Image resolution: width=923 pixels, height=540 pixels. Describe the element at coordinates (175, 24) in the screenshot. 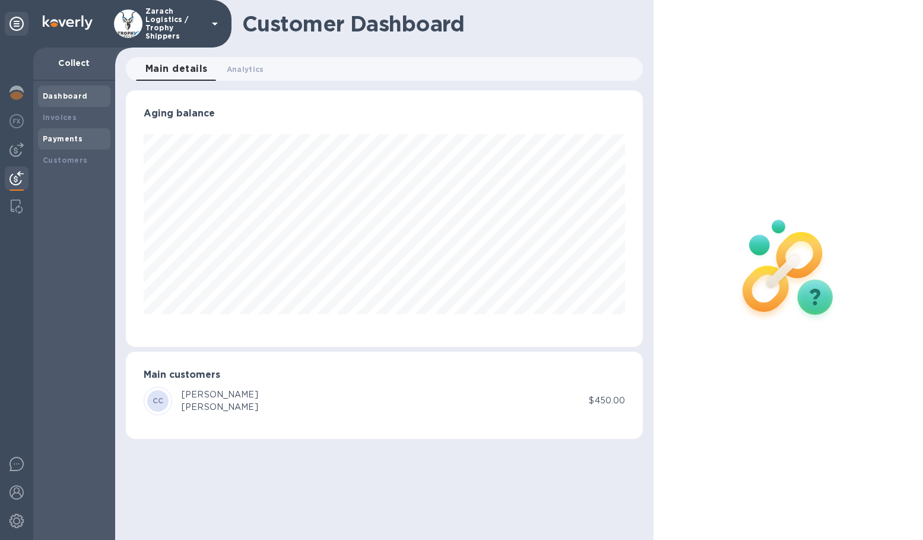

I see `p: Zarach Logistics / Trophy Shippers` at that location.